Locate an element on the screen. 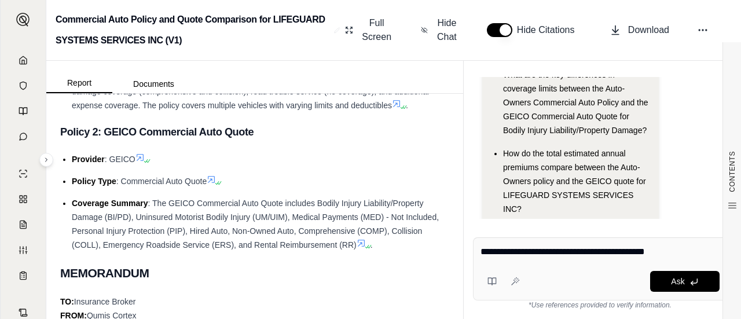 This screenshot has height=319, width=741. span: Insurance Broker is located at coordinates (105, 301).